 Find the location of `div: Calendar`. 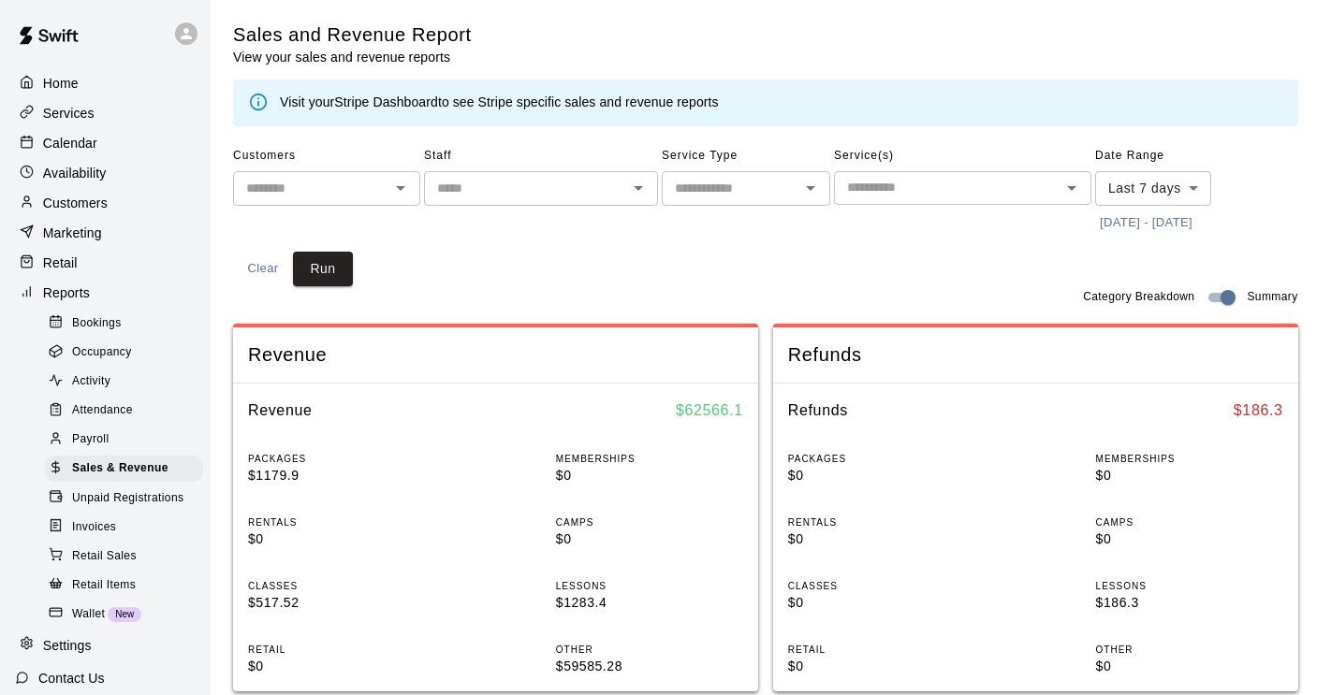

div: Calendar is located at coordinates (105, 143).